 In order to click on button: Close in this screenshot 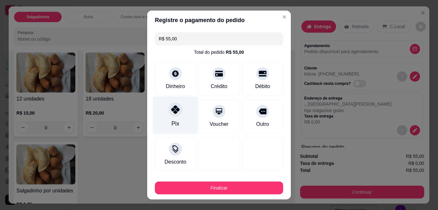, I will do `click(284, 17)`.